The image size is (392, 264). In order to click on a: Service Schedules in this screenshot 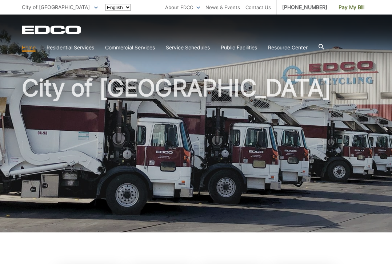, I will do `click(188, 48)`.